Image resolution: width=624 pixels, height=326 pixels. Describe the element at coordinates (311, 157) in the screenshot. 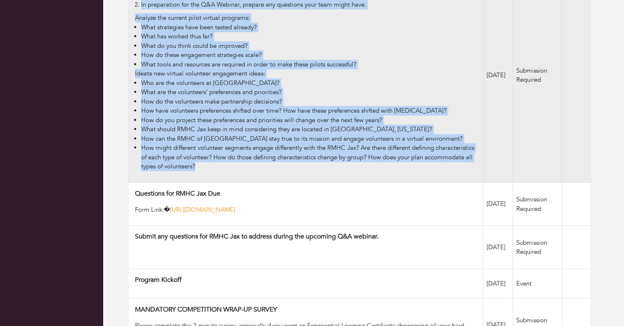

I see `li: How might different volunteer segments engage differently with the RMHC Jax? Are there different ...` at that location.